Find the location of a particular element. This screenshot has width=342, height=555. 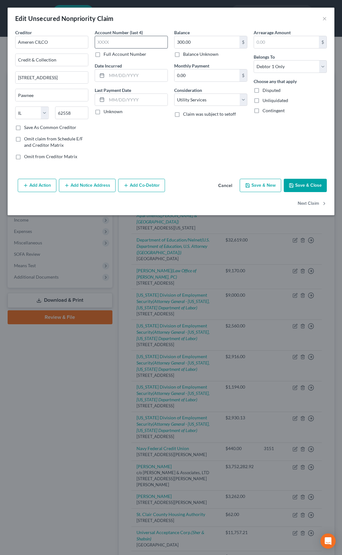

label: Full Account Number is located at coordinates (125, 54).